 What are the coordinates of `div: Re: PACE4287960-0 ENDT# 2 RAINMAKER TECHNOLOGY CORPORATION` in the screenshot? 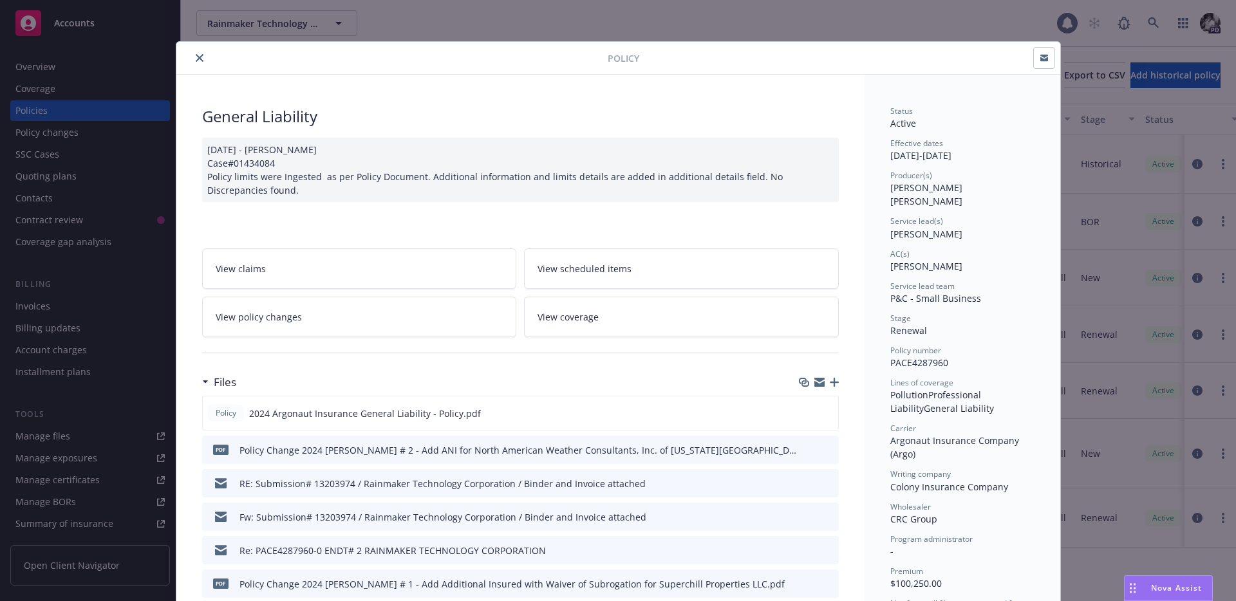 It's located at (393, 550).